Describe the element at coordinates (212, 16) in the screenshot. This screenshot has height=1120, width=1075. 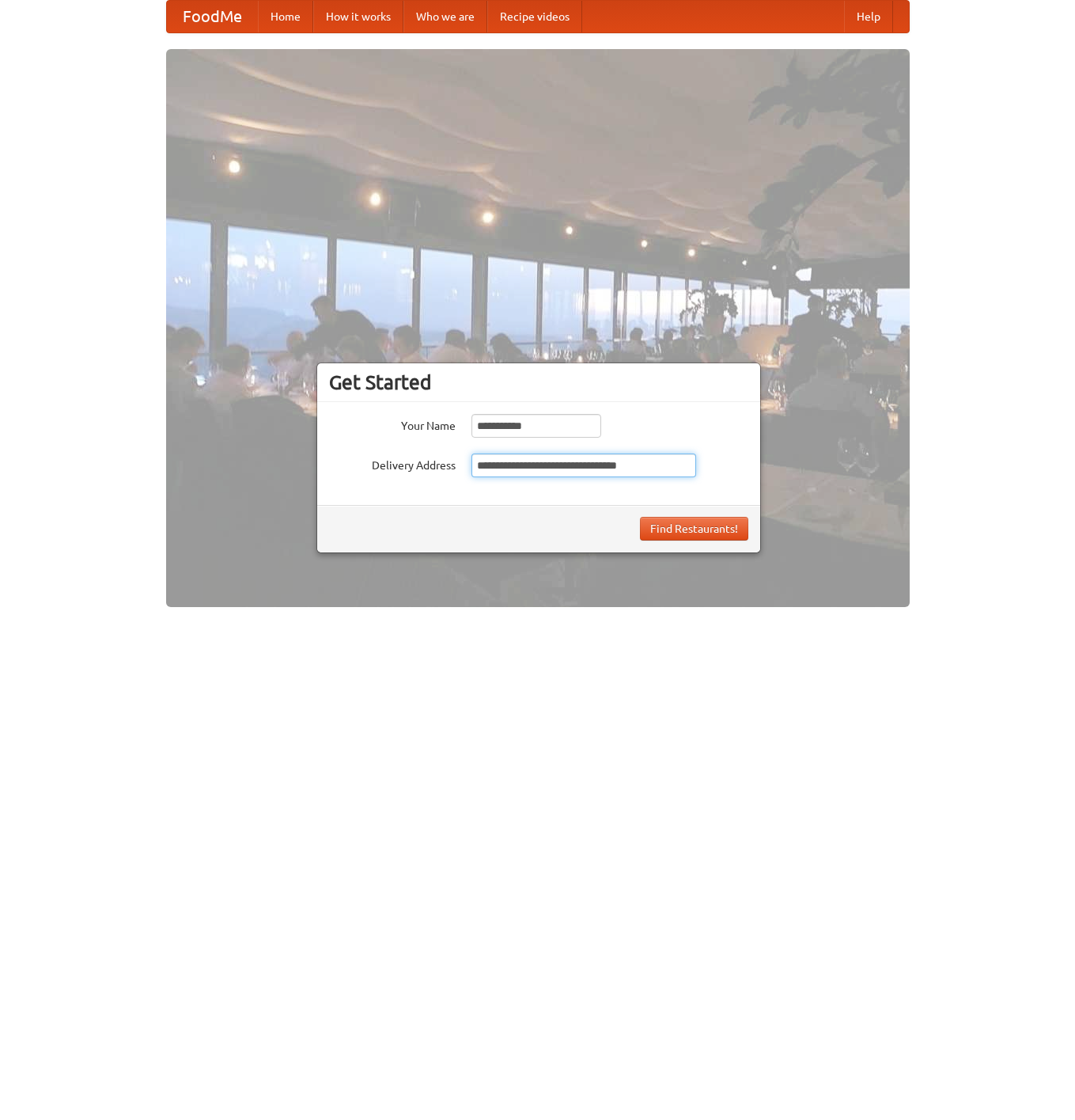
I see `a: FoodMe` at that location.